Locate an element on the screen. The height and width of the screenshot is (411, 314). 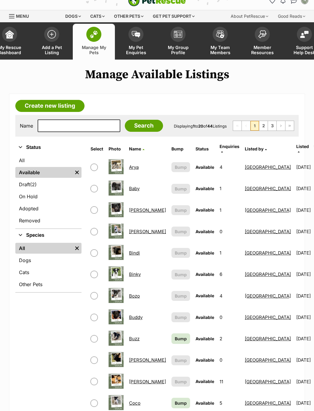
div: Good Reads is located at coordinates (291, 16).